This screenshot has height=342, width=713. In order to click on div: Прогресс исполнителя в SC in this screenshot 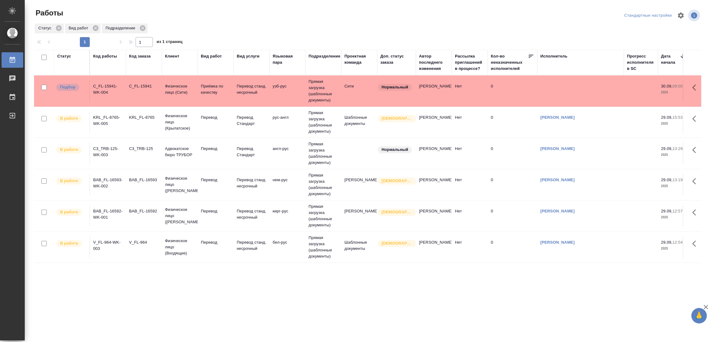, I will do `click(641, 63)`.